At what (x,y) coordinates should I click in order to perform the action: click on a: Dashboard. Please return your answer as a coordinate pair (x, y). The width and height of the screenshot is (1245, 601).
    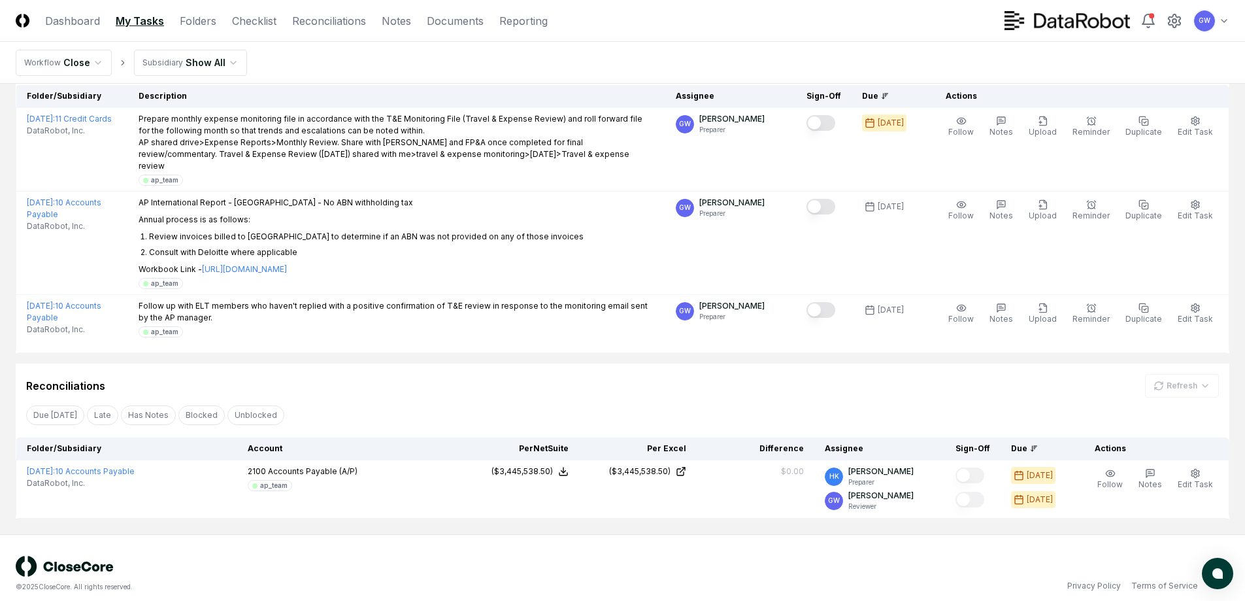
    Looking at the image, I should click on (73, 21).